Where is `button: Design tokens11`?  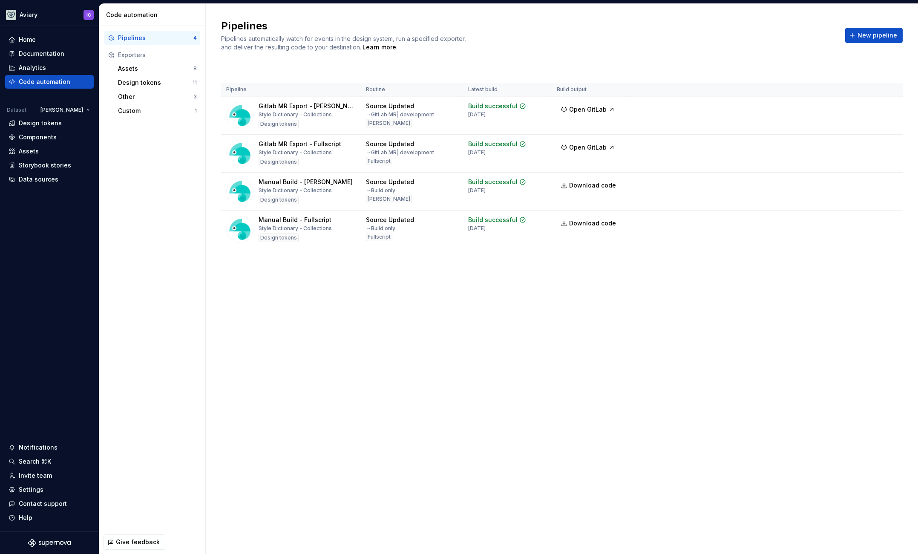 button: Design tokens11 is located at coordinates (157, 83).